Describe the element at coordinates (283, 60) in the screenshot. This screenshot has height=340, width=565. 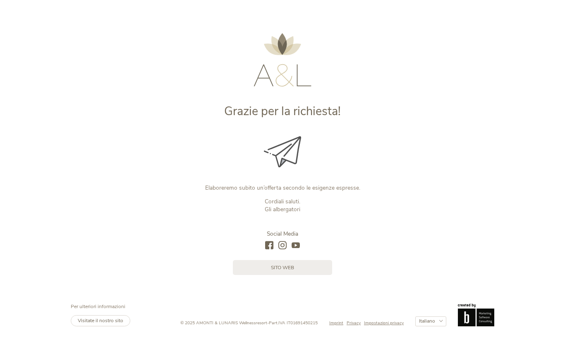
I see `a: AMONTI & LUNARIS Wellnessresort` at that location.